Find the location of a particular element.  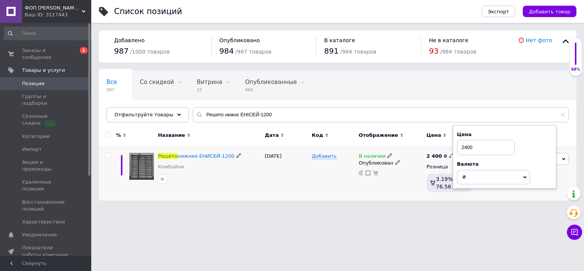

span: 1 is located at coordinates (84, 50).